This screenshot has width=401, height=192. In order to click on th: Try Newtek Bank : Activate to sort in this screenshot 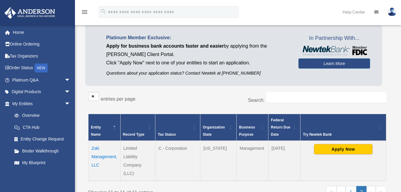, I will do `click(344, 128)`.